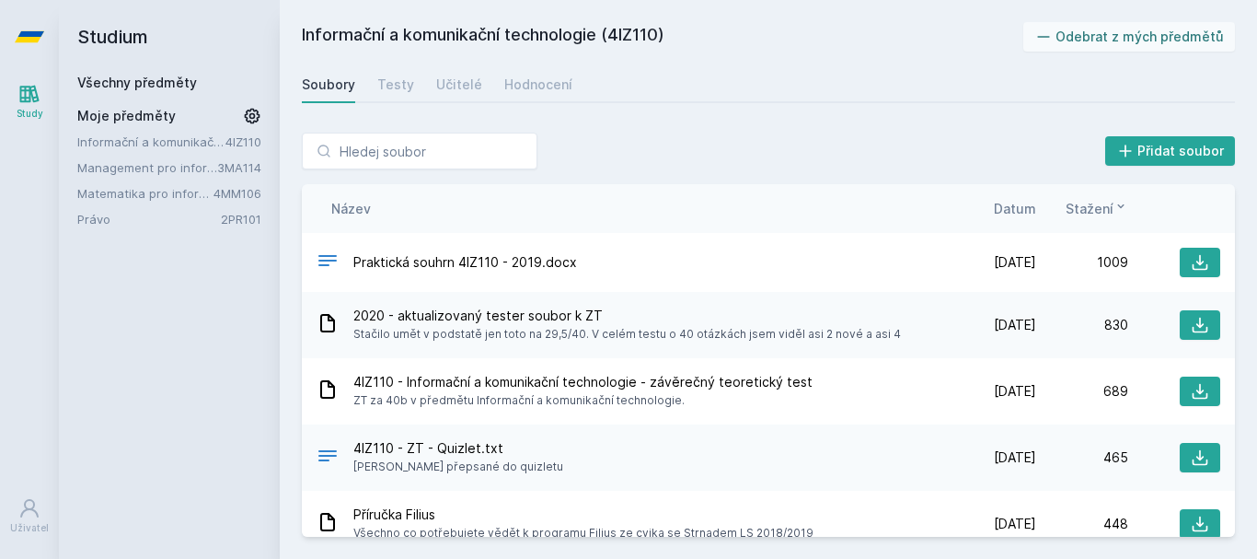 This screenshot has width=1257, height=559. Describe the element at coordinates (1082, 262) in the screenshot. I see `div: 1009` at that location.